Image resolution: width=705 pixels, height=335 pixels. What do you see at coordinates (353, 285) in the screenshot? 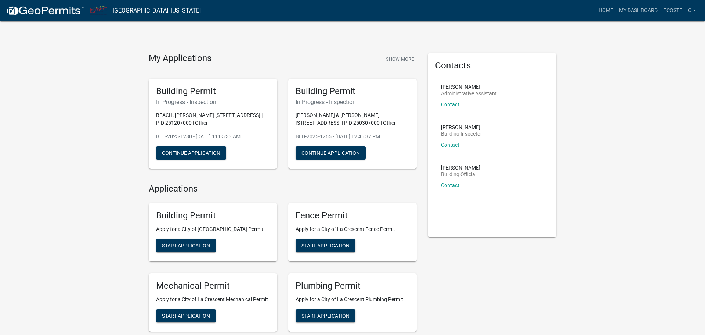
I see `h5: Plumbing Permit` at bounding box center [353, 285].